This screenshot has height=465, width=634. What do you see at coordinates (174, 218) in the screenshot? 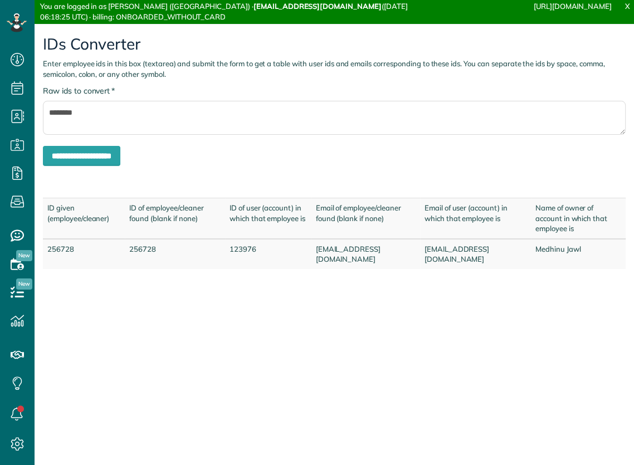
I see `td: ID of employee/cleaner found (blank if none)` at bounding box center [174, 218].